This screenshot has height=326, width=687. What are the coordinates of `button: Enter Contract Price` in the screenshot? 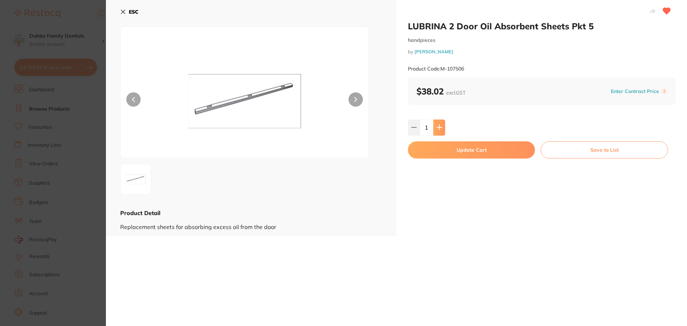 It's located at (635, 91).